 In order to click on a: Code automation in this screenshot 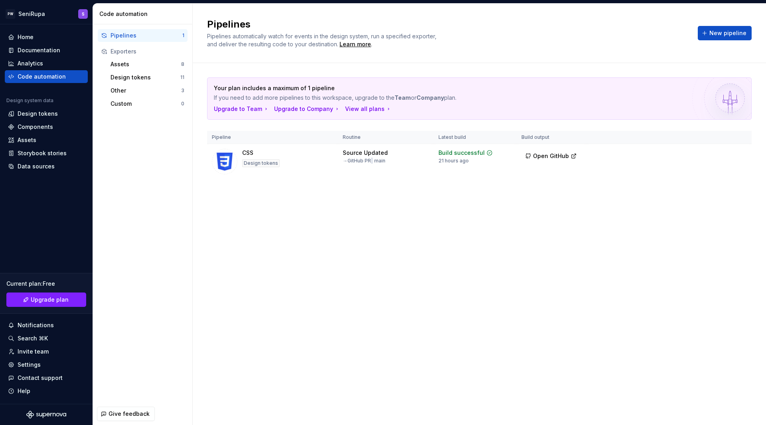, I will do `click(46, 77)`.